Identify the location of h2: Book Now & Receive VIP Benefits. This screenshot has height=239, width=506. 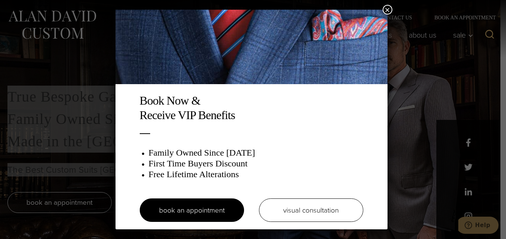
(252, 108).